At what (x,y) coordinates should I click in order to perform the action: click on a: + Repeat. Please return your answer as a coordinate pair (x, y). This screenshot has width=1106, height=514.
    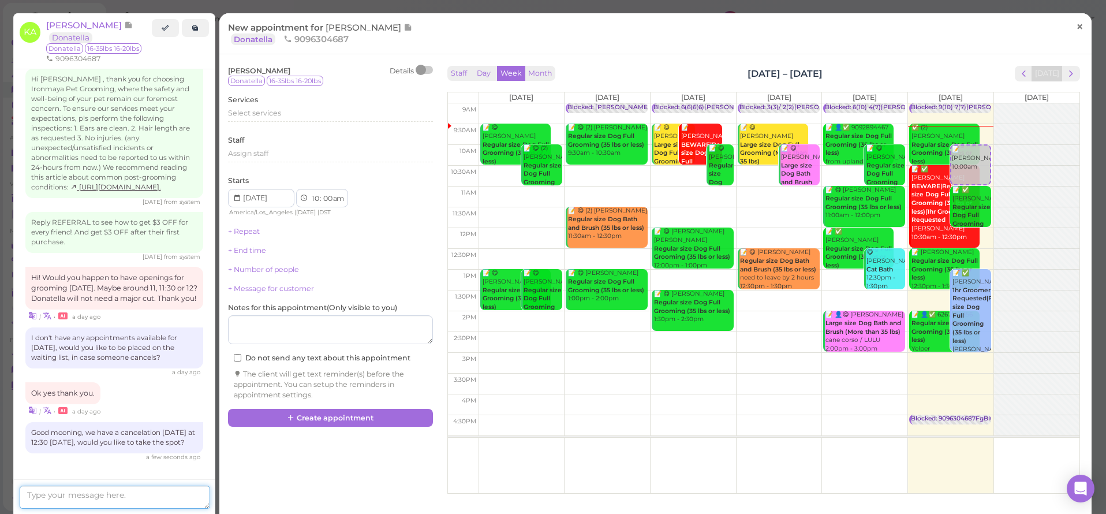
    Looking at the image, I should click on (244, 231).